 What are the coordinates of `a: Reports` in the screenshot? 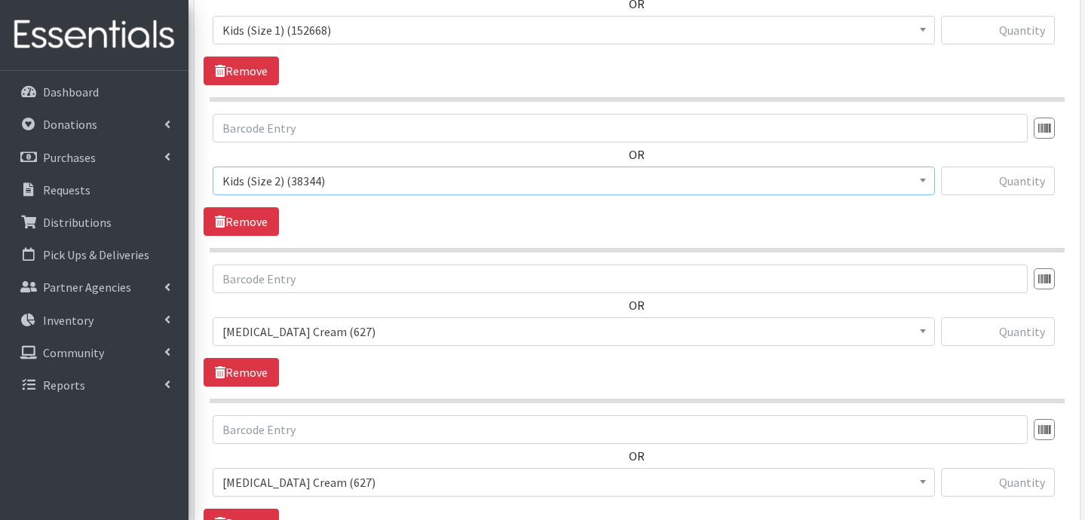 It's located at (94, 385).